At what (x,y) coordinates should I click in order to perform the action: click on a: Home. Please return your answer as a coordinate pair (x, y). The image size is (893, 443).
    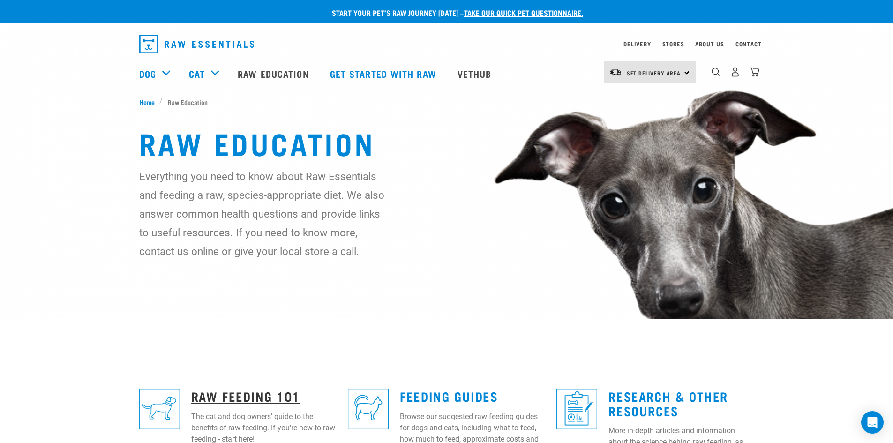
    Looking at the image, I should click on (150, 102).